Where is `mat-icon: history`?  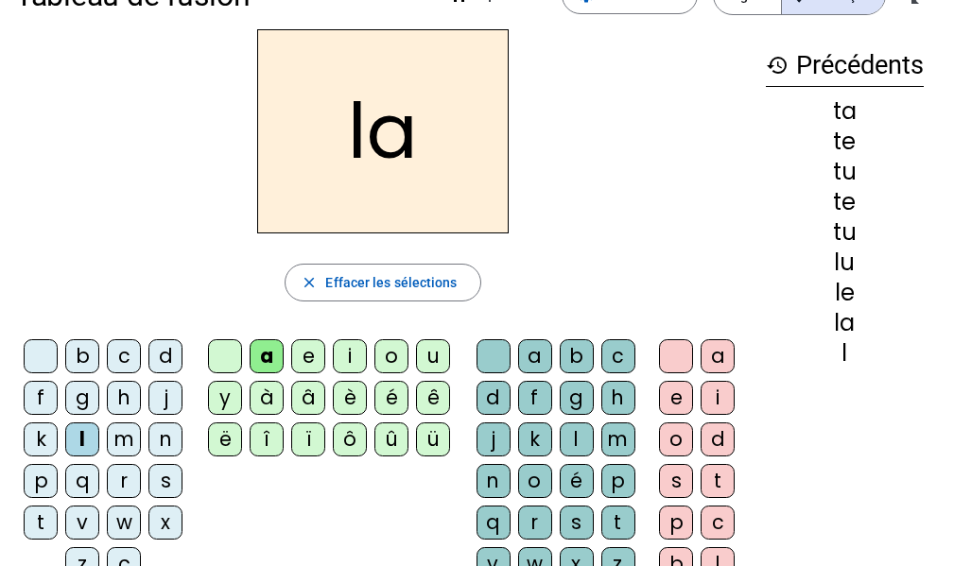
mat-icon: history is located at coordinates (777, 65).